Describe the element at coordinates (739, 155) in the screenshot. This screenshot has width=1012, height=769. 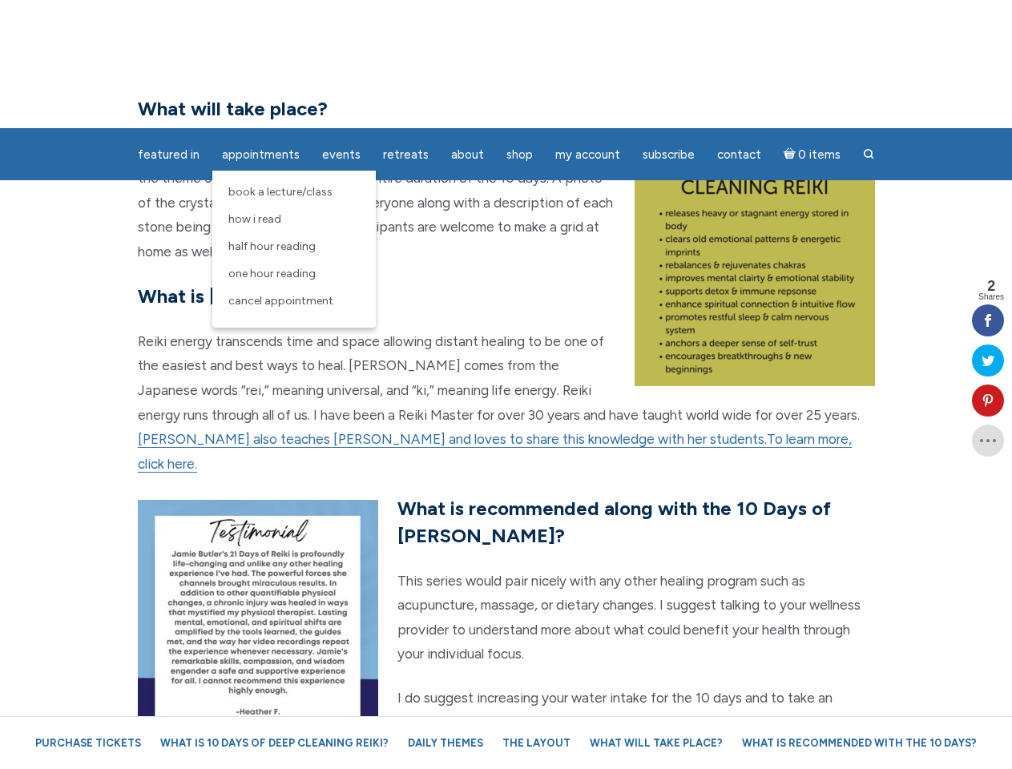
I see `a: Contact` at that location.